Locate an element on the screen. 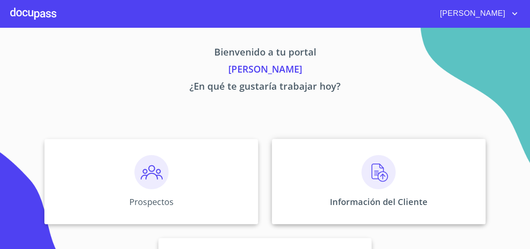 Image resolution: width=530 pixels, height=249 pixels. img: carga.png is located at coordinates (379, 172).